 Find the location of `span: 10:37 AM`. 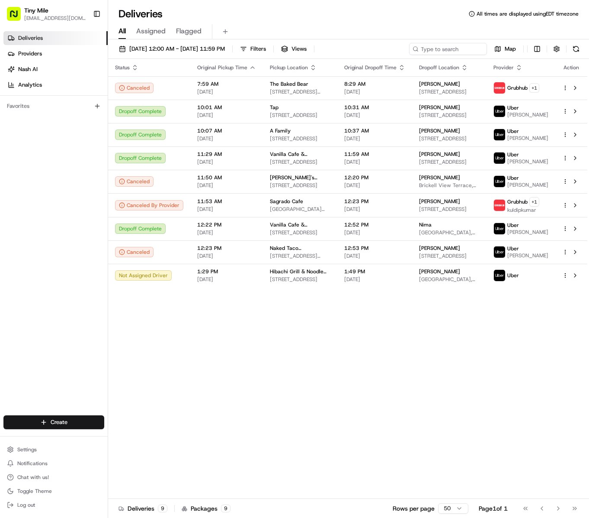

span: 10:37 AM is located at coordinates (375, 131).